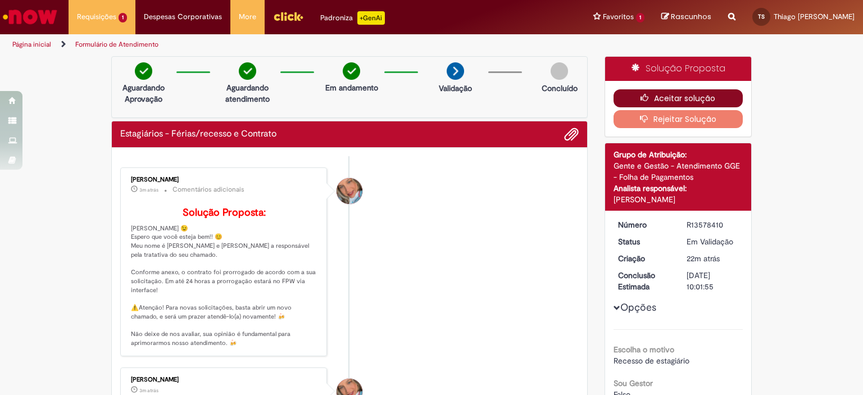 The image size is (863, 395). I want to click on div: Gente e Gestão - Atendimento GGE - Folha de Pagamentos, so click(678, 171).